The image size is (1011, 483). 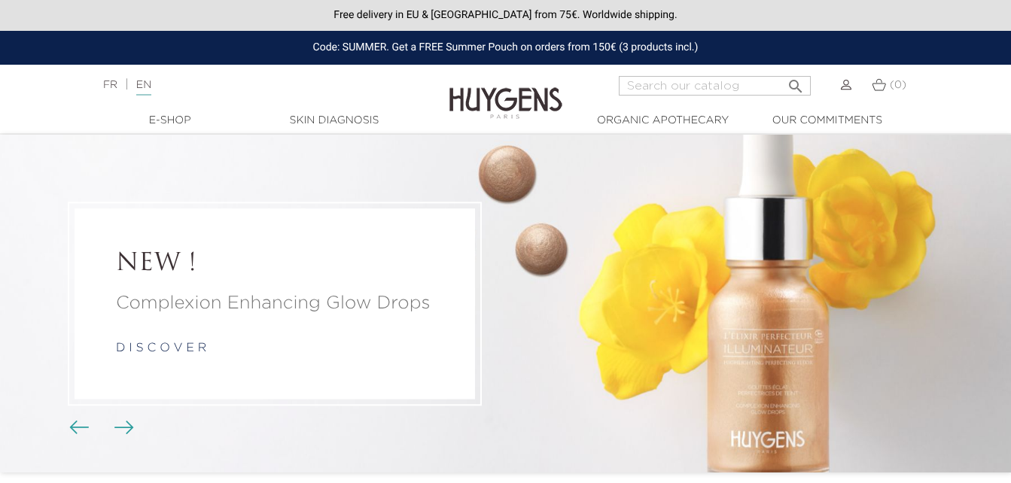 I want to click on a: NEW !, so click(x=275, y=264).